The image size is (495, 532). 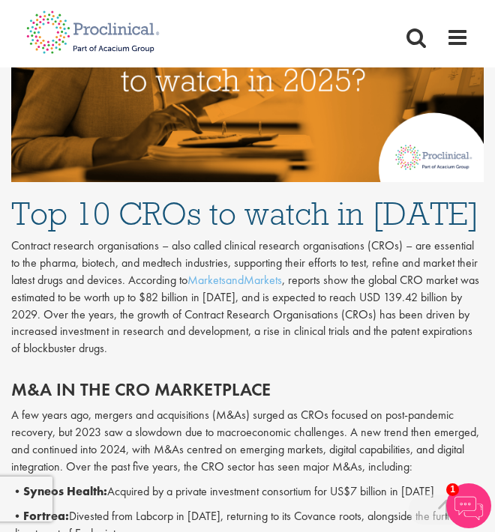 What do you see at coordinates (469, 506) in the screenshot?
I see `img: Chatbot` at bounding box center [469, 506].